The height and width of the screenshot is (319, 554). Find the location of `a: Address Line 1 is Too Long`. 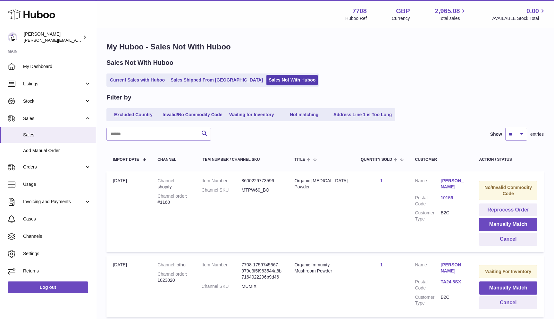

a: Address Line 1 is Too Long is located at coordinates (363, 115).